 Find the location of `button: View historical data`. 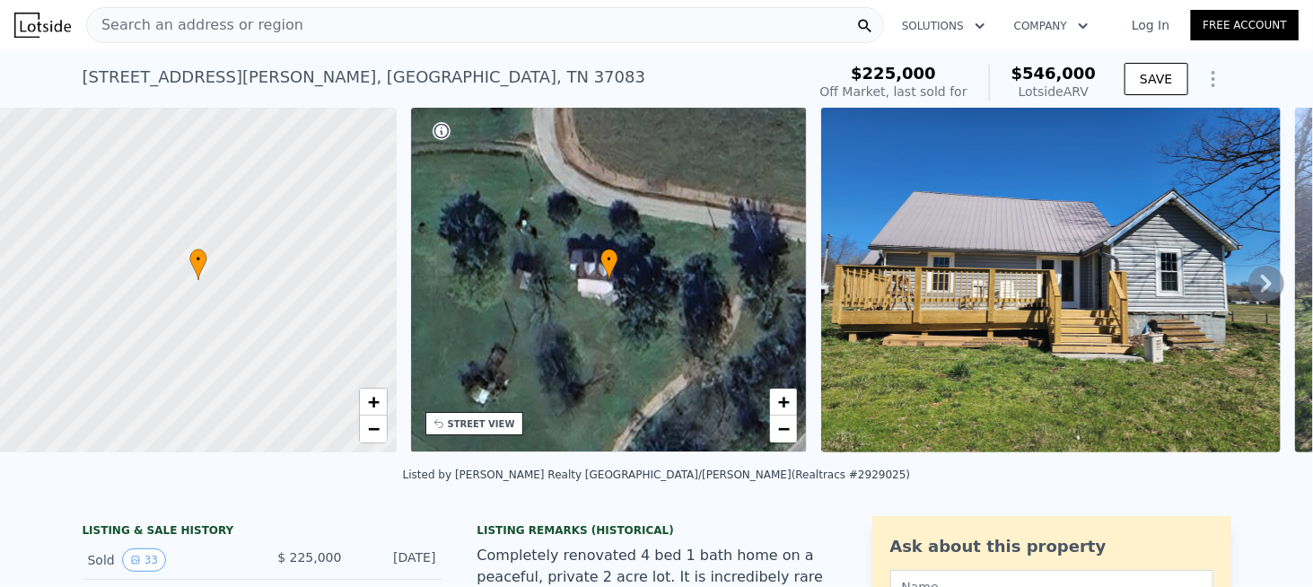

button: View historical data is located at coordinates (144, 560).